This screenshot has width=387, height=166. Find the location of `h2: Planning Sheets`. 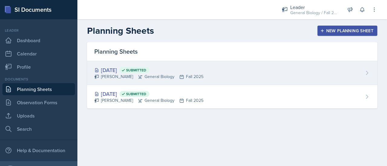

h2: Planning Sheets is located at coordinates (120, 31).